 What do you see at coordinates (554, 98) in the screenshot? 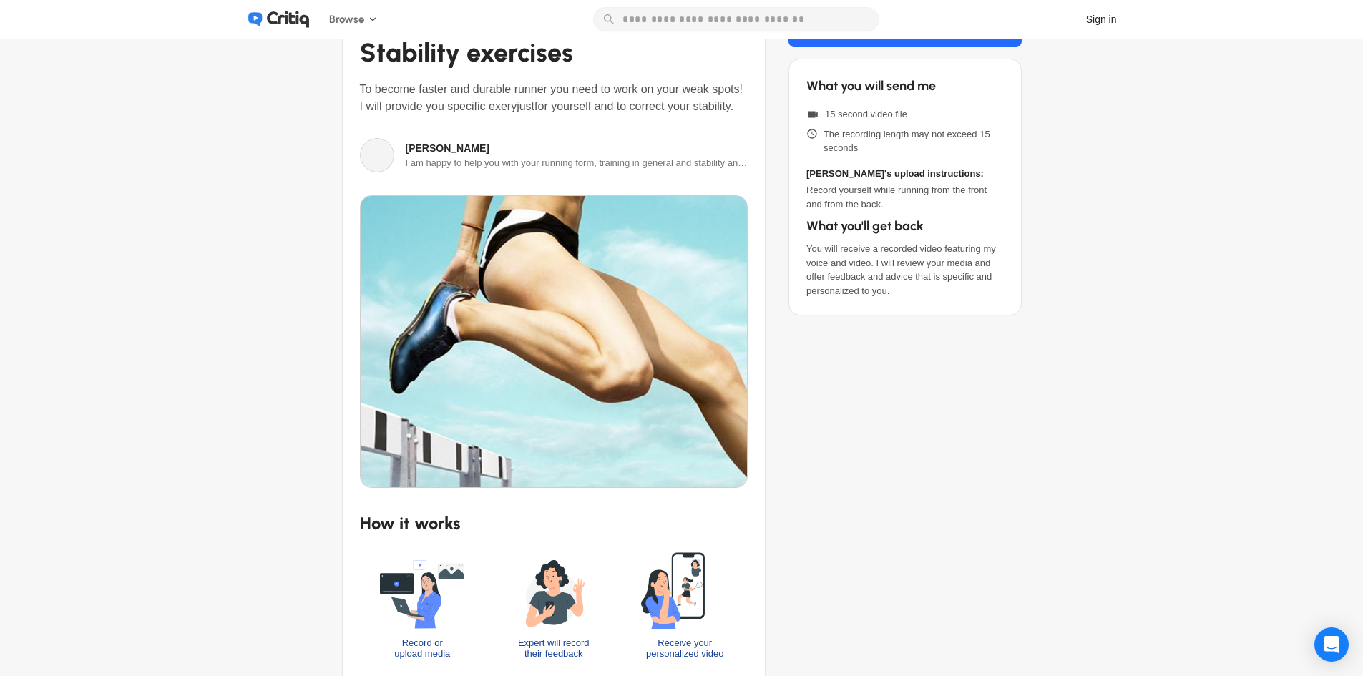
I see `span: To become faster and durable runner you need to work on your weak spots! I will provide you speci...` at bounding box center [554, 98].